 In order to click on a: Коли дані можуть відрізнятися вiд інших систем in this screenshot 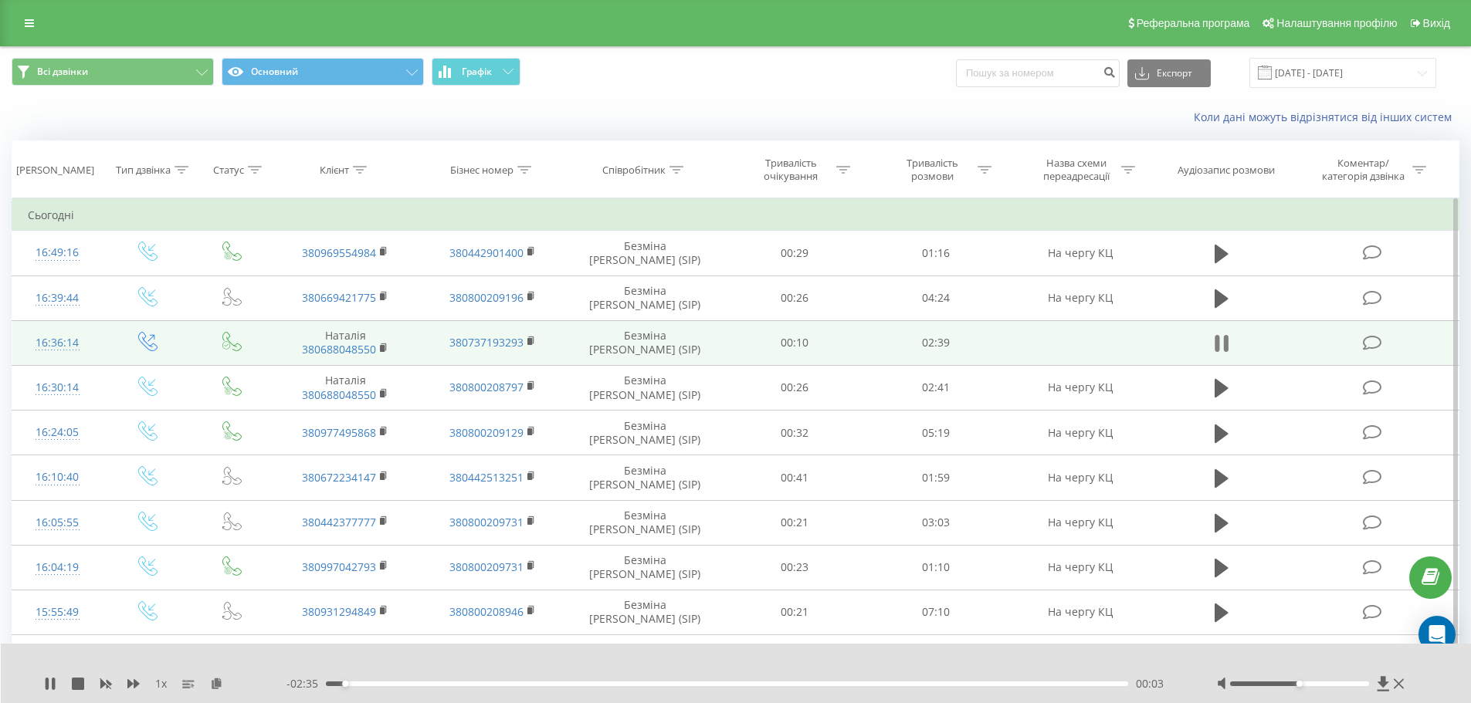, I will do `click(1327, 117)`.